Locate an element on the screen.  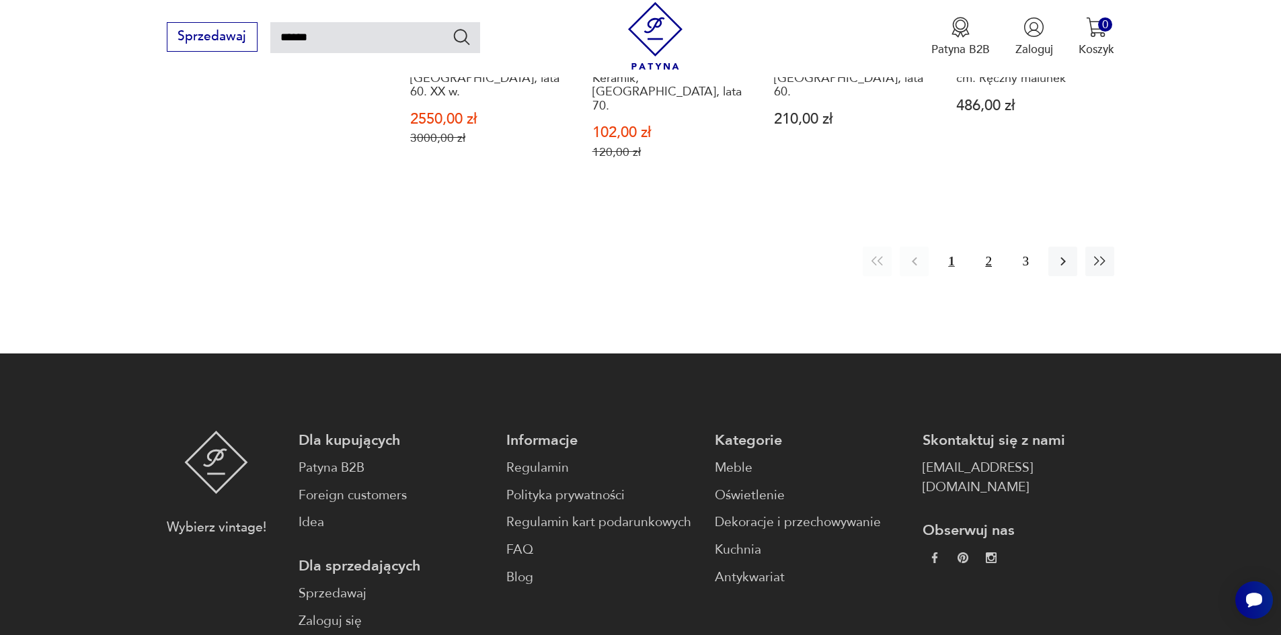
a: Regulamin is located at coordinates (602, 468).